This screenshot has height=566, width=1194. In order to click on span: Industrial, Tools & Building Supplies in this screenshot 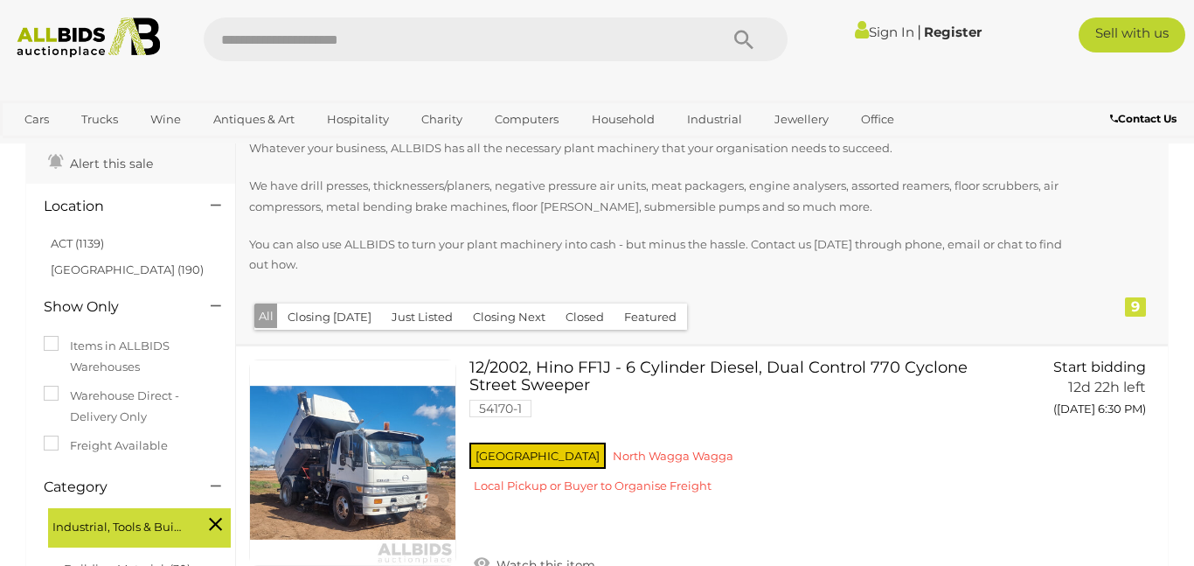, I will do `click(118, 524)`.